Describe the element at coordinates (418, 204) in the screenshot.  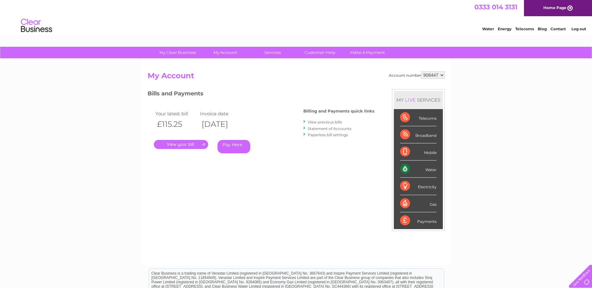
I see `div: Gas` at that location.